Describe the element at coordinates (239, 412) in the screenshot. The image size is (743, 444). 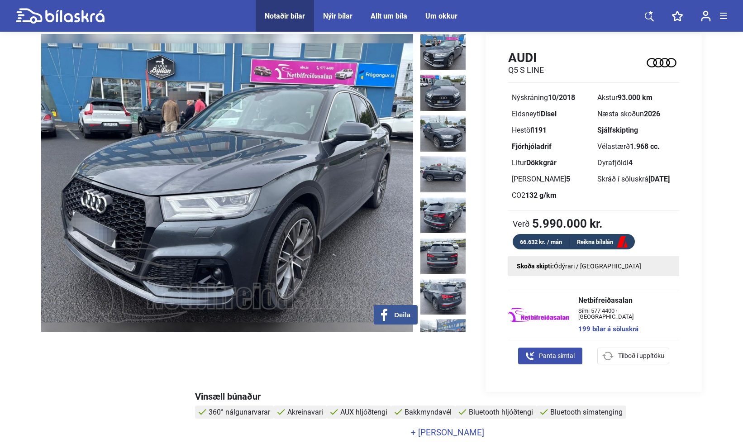
I see `span: 360° nálgunarvarar` at that location.